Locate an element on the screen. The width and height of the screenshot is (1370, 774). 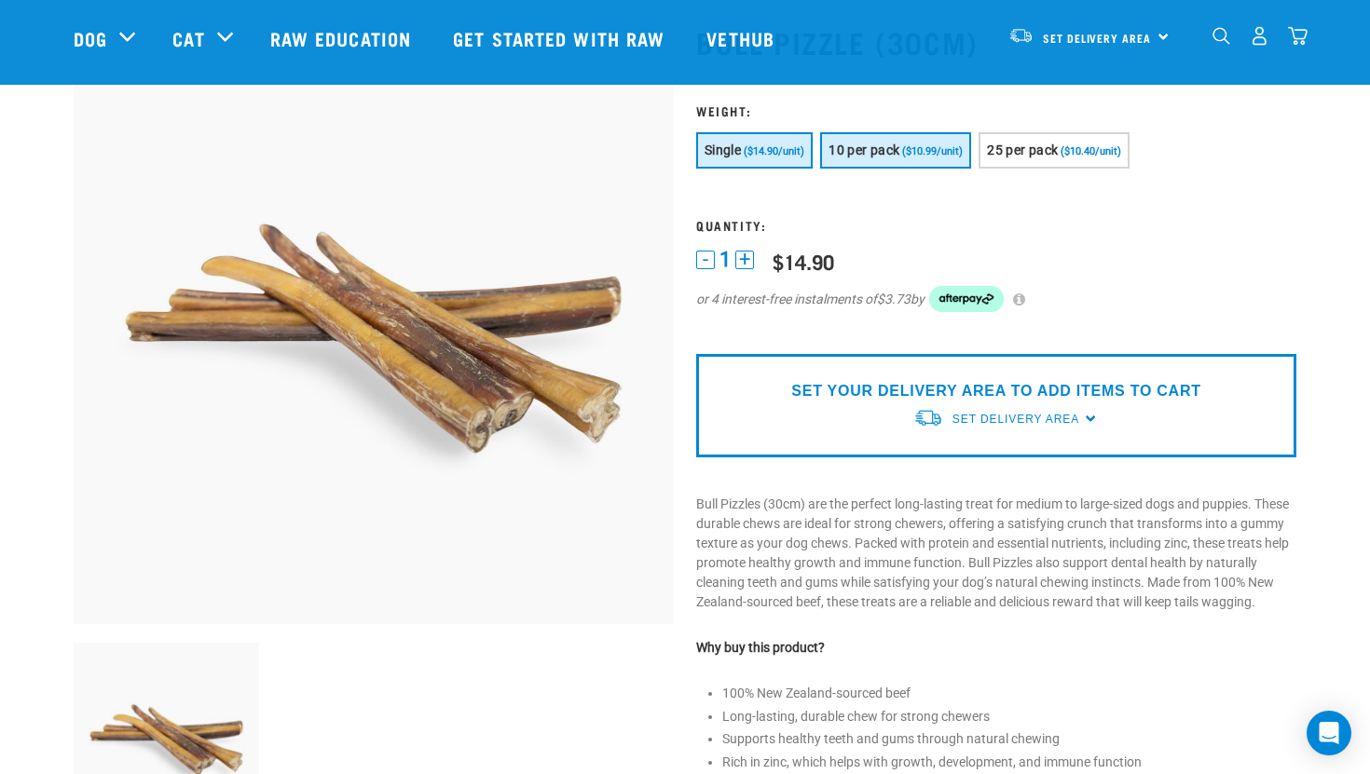
div: or 4 interest-free instalments of by is located at coordinates (996, 299).